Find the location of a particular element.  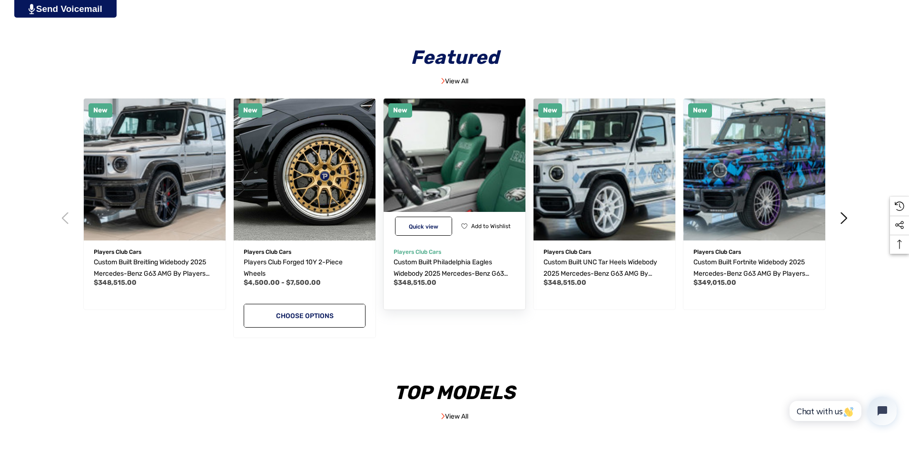

span: $4,500.00 - $7,500.00 is located at coordinates (282, 282).